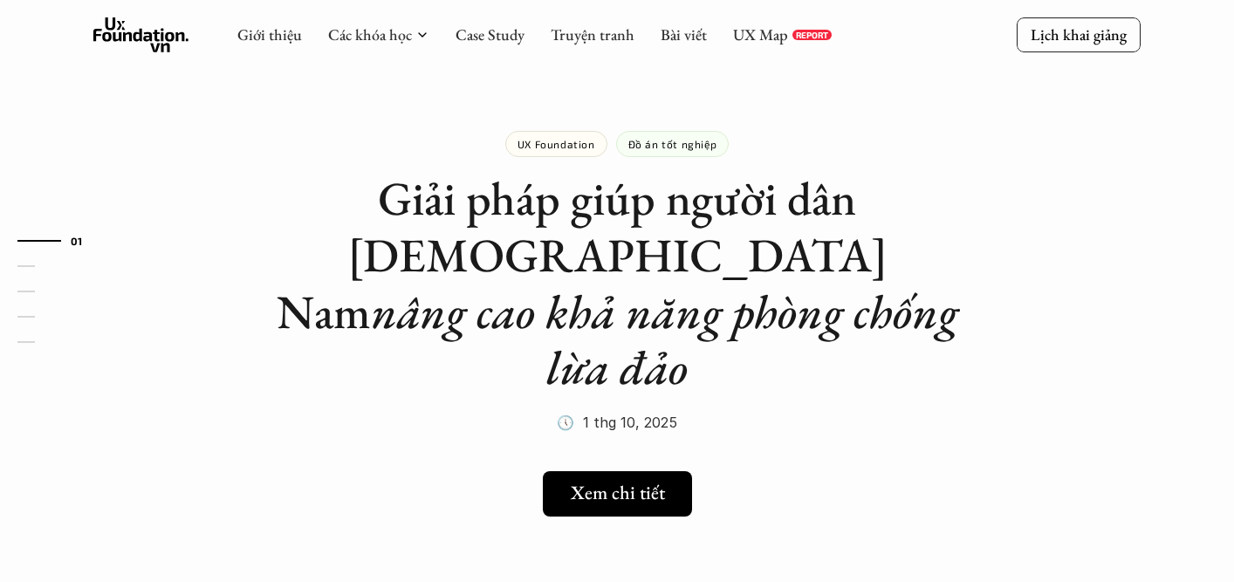 The image size is (1234, 582). I want to click on a: REPORT, so click(812, 35).